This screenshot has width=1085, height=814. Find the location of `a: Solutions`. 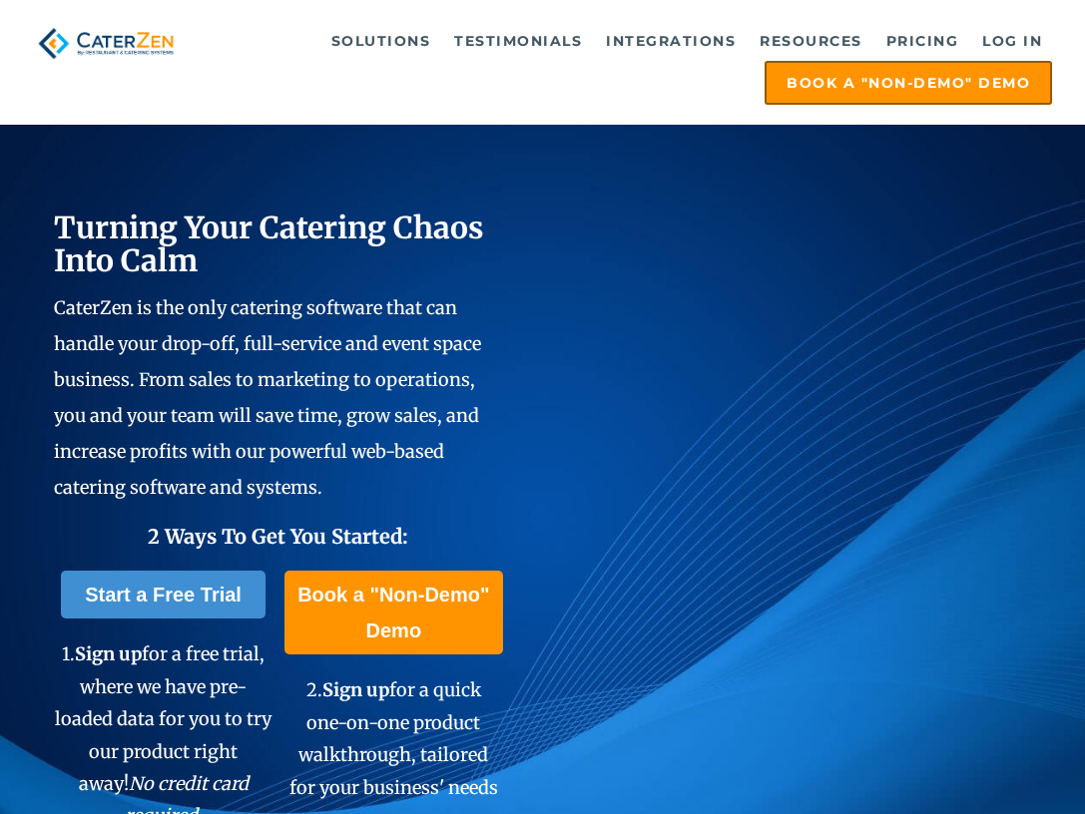

a: Solutions is located at coordinates (381, 41).